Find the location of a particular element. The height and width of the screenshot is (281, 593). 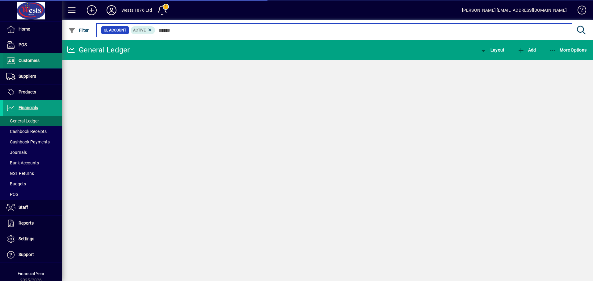

a: General Ledger is located at coordinates (32, 121).